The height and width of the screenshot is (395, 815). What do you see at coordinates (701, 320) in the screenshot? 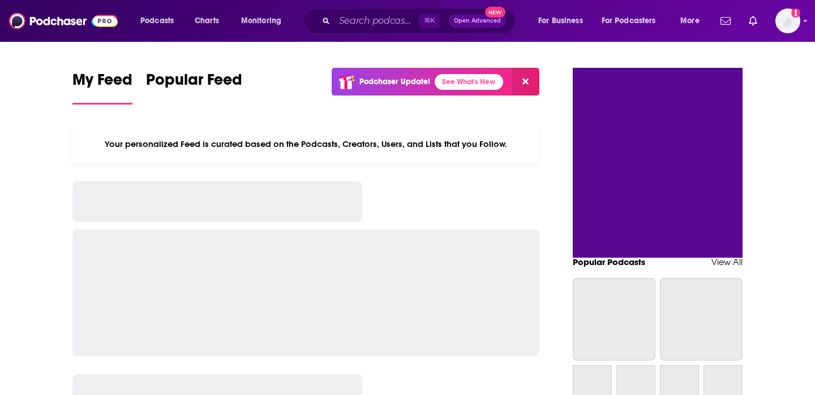
I see `a: Enterprise Sales Development (CIENCE)` at bounding box center [701, 320].